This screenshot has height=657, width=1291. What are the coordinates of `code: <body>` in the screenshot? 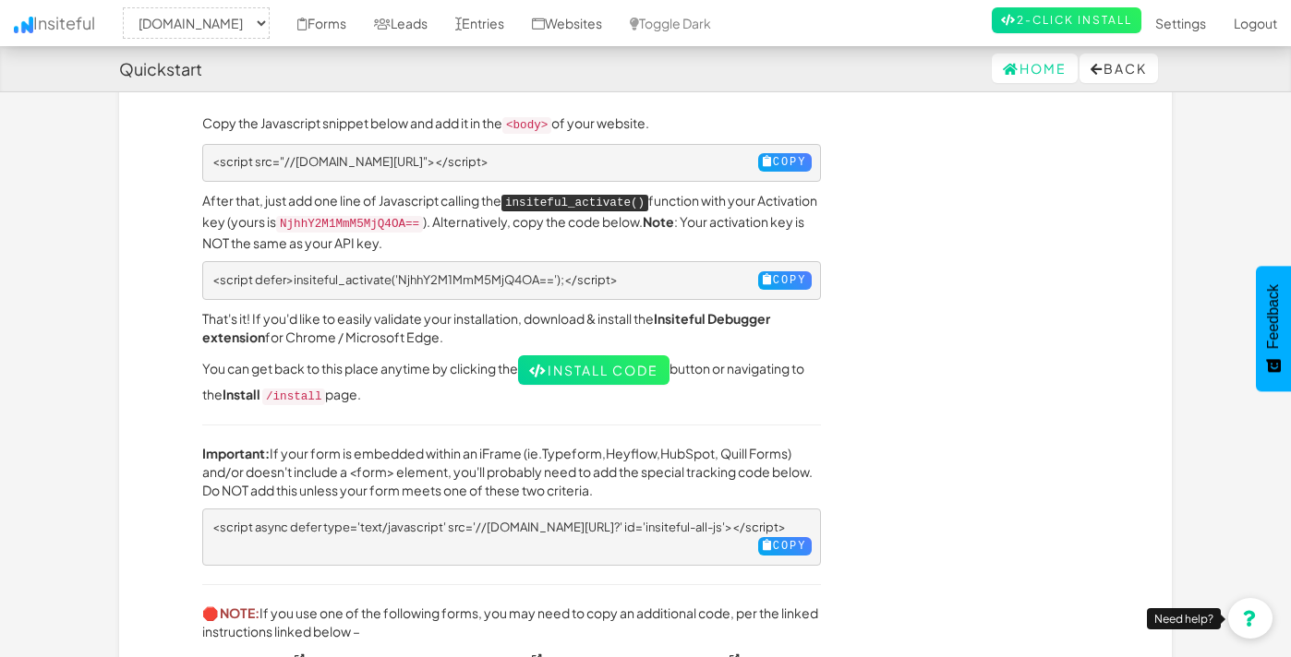 It's located at (526, 126).